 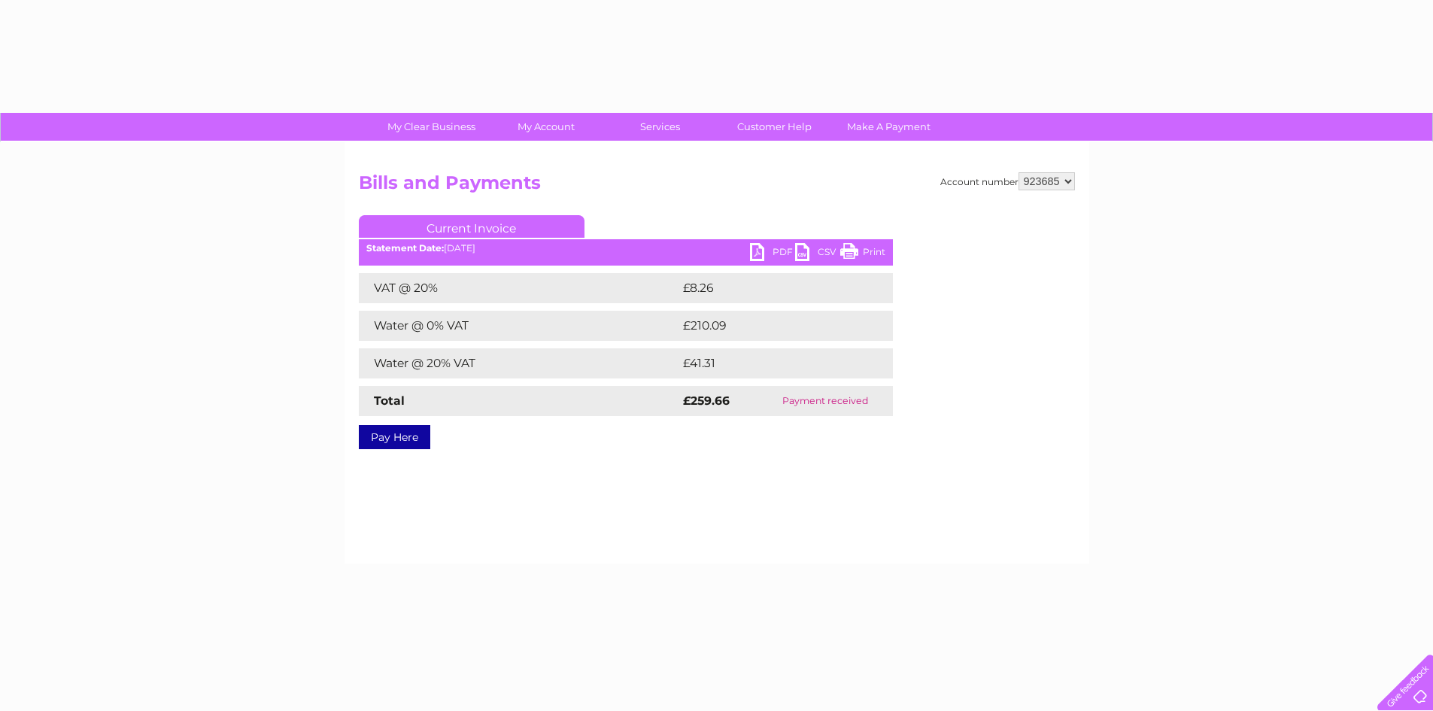 I want to click on td: Water @ 0% VAT, so click(x=519, y=326).